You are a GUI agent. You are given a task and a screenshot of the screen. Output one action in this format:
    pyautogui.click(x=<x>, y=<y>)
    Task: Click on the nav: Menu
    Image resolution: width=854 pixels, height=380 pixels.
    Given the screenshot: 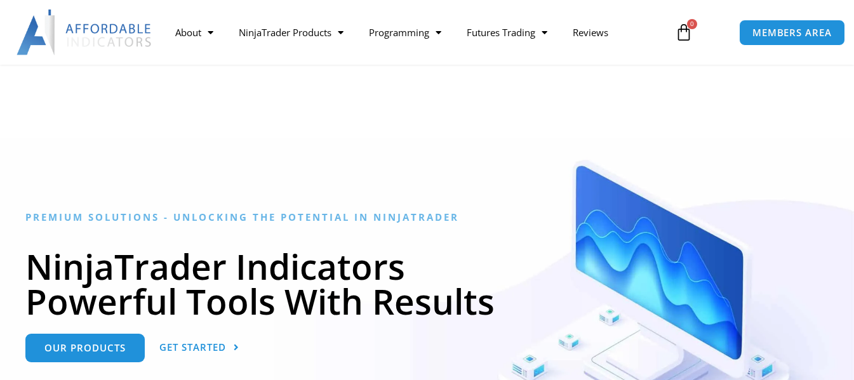 What is the action you would take?
    pyautogui.click(x=414, y=32)
    